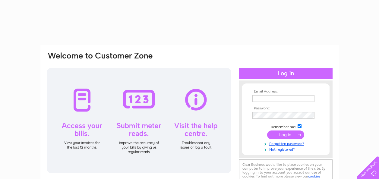 The height and width of the screenshot is (179, 379). Describe the element at coordinates (286, 135) in the screenshot. I see `input: Submit` at that location.